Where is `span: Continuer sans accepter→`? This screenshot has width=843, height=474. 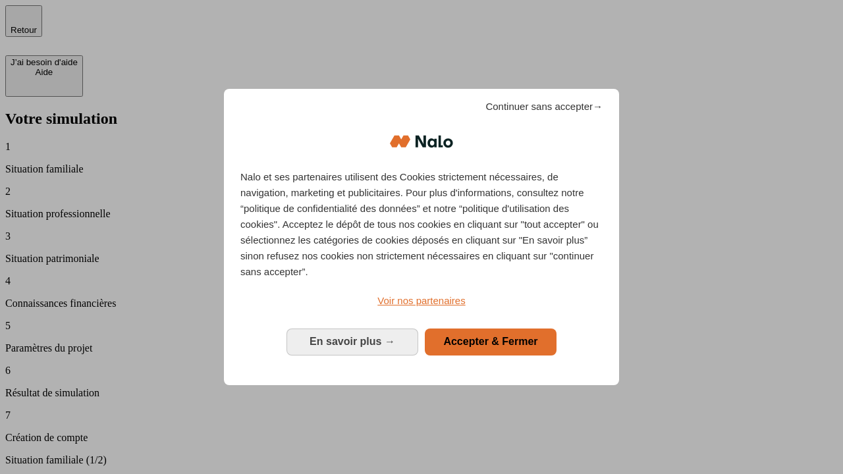
span: Continuer sans accepter→ is located at coordinates (544, 107).